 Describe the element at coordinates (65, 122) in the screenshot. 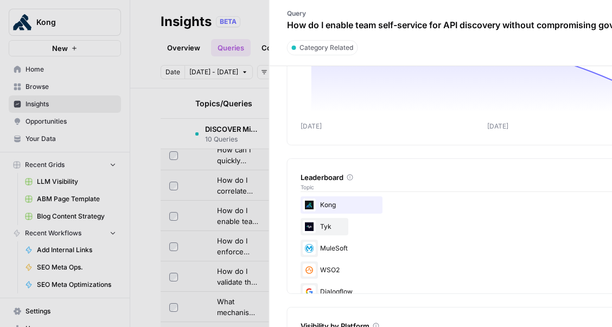

I see `a: Opportunities` at that location.